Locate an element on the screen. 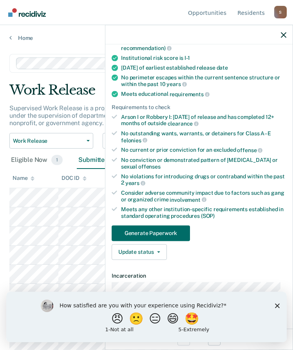  span: Work Release is located at coordinates (48, 141).